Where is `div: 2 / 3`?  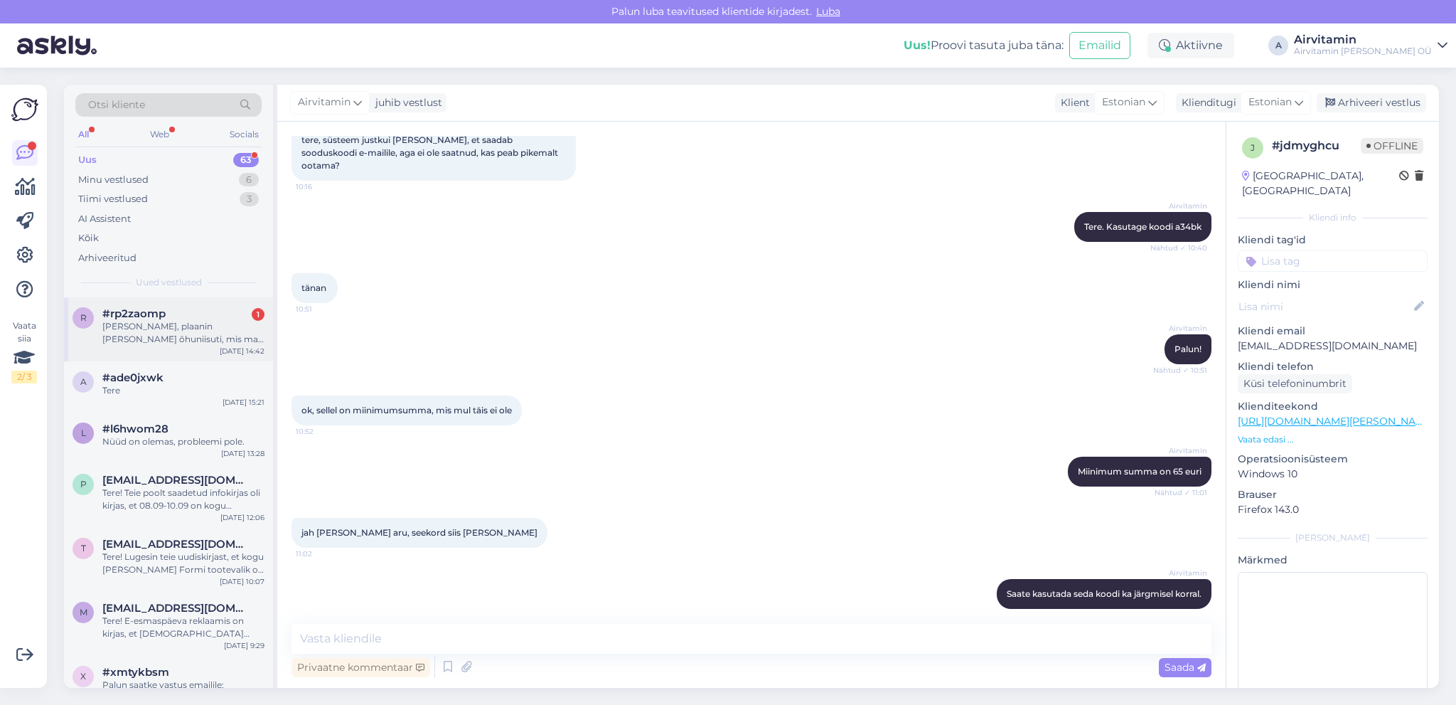 div: 2 / 3 is located at coordinates (24, 377).